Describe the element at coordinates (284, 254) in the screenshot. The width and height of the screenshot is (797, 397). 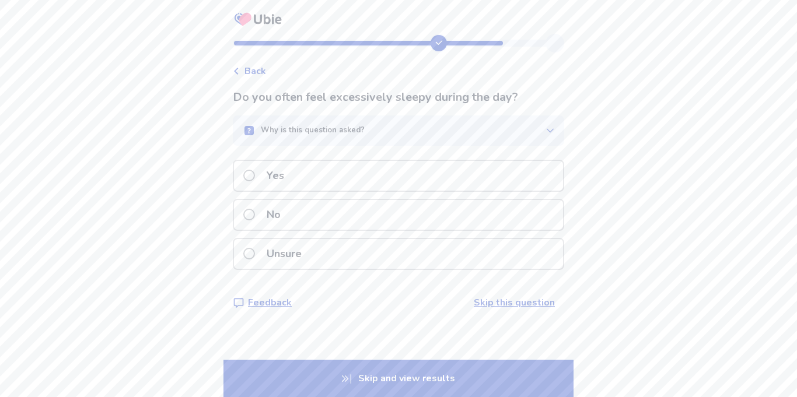
I see `p: Unsure` at that location.